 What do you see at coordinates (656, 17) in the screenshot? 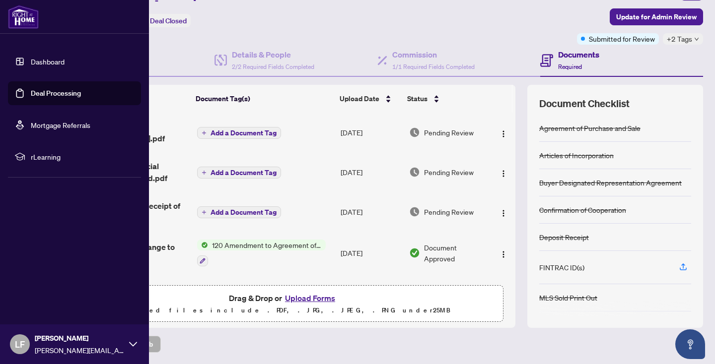
I see `button: Update for Admin Review` at bounding box center [656, 17].